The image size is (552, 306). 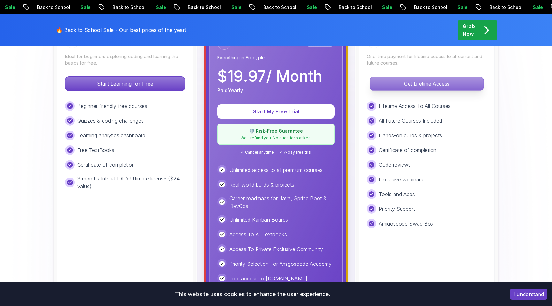 What do you see at coordinates (401, 180) in the screenshot?
I see `p: Exclusive webinars` at bounding box center [401, 180].